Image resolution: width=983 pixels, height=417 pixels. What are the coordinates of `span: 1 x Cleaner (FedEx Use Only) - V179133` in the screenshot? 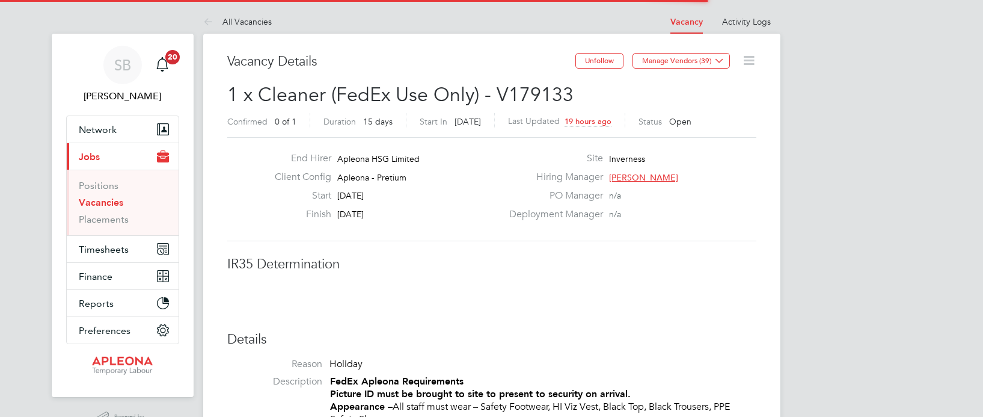 It's located at (401, 94).